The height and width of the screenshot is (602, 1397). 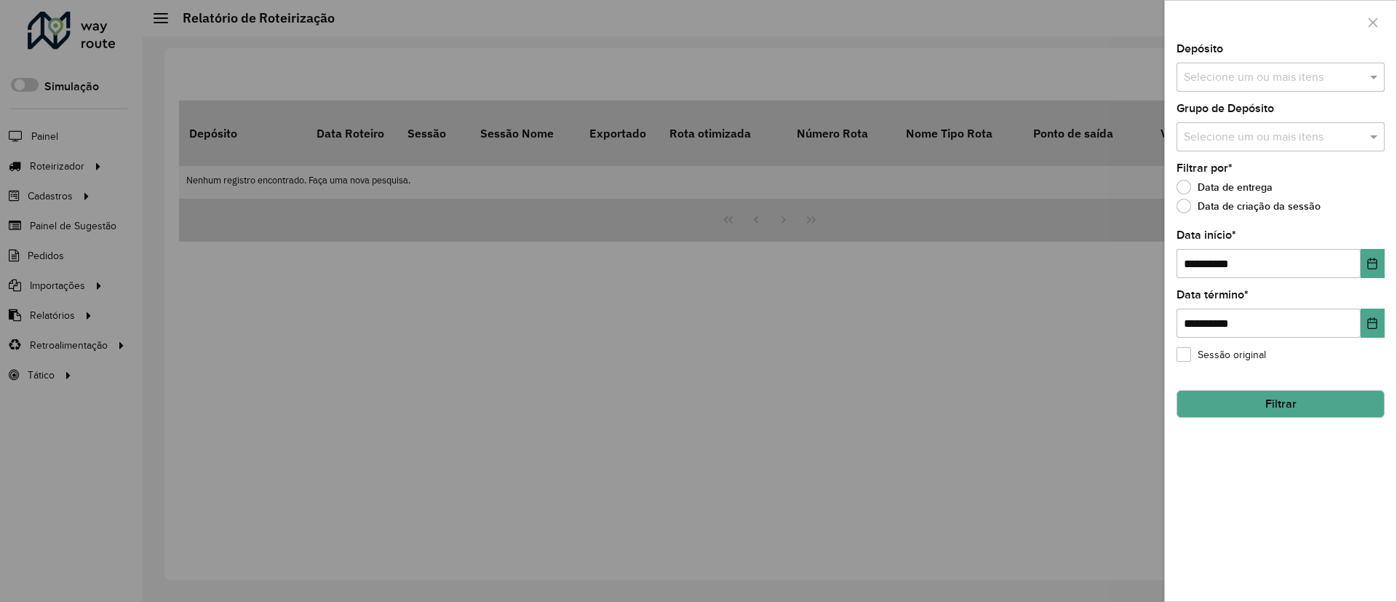 What do you see at coordinates (1213, 295) in the screenshot?
I see `label: Data término` at bounding box center [1213, 295].